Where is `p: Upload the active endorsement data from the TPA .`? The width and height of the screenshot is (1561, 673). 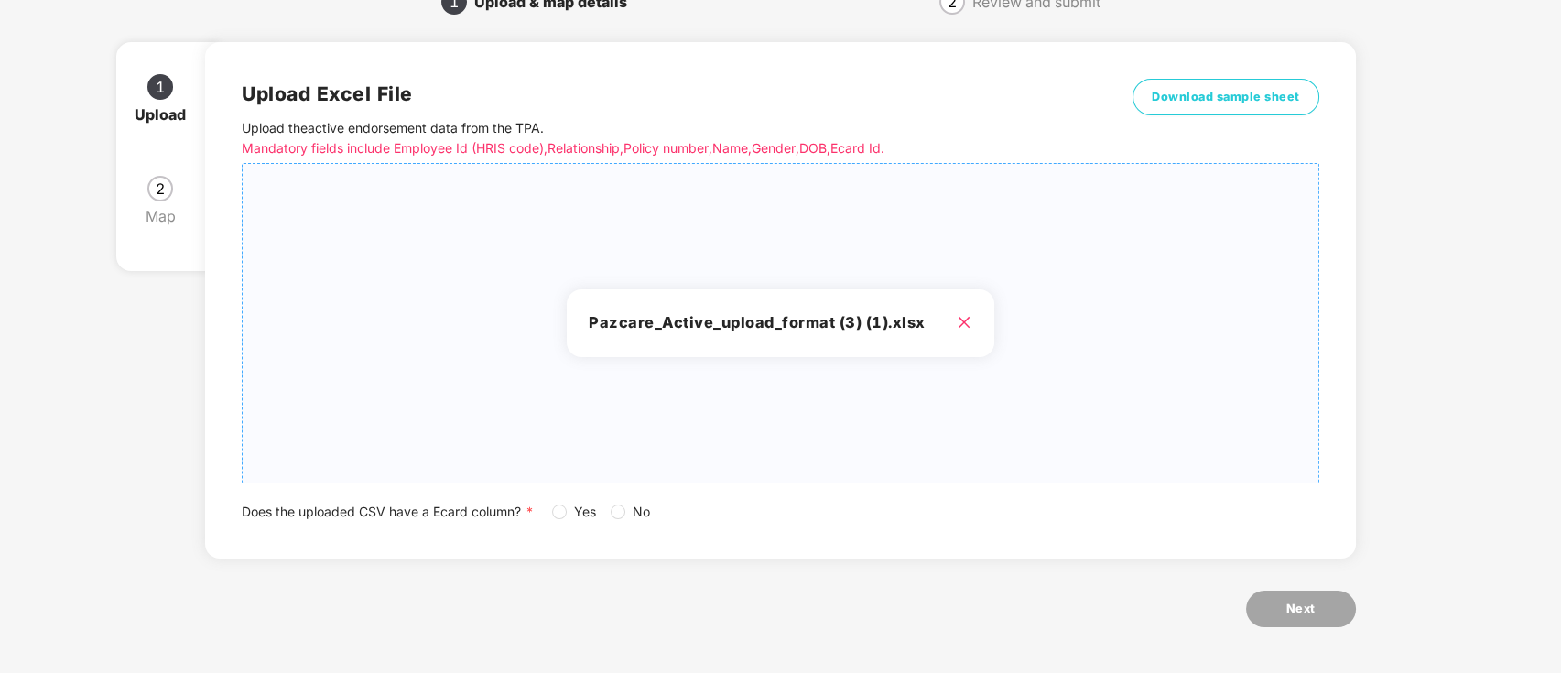 p: Upload the active endorsement data from the TPA . is located at coordinates (668, 138).